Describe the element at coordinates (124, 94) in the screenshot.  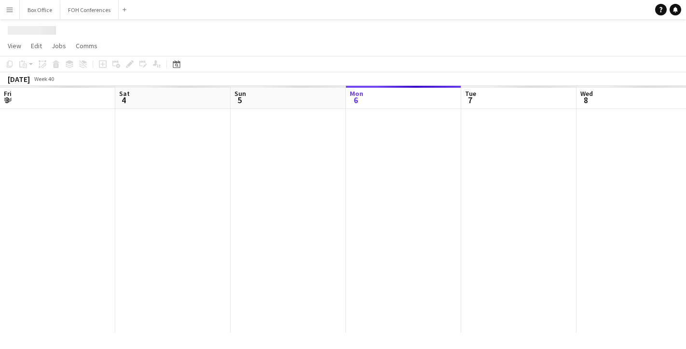
I see `span: Sat` at that location.